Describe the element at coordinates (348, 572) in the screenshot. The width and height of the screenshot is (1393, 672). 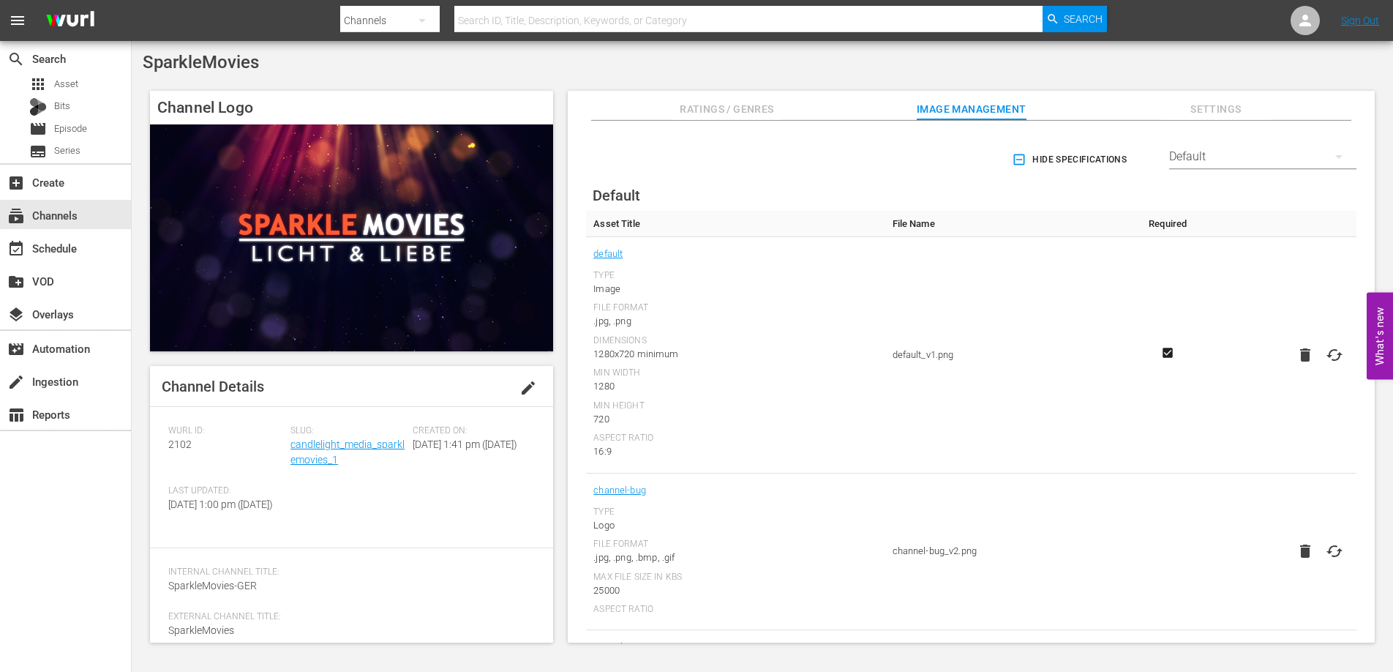
I see `span: Internal Channel Title:` at that location.